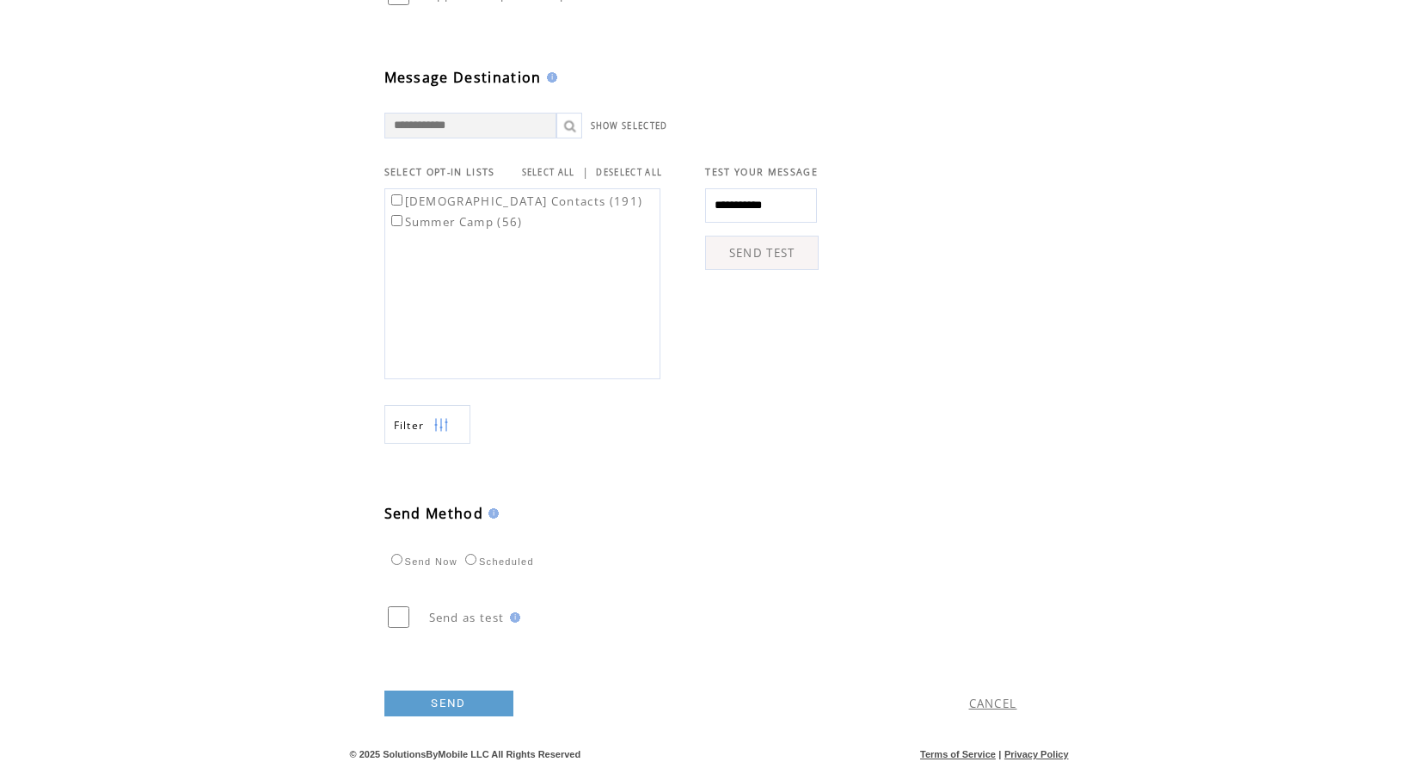  I want to click on a: DESELECT ALL, so click(629, 172).